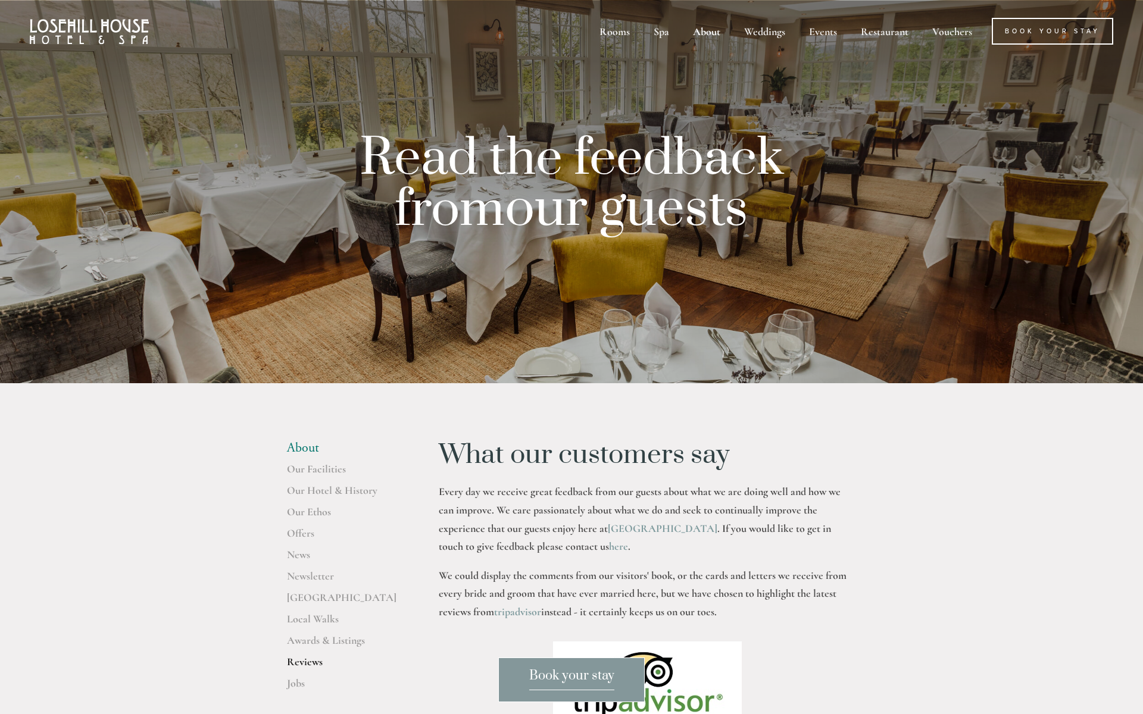 This screenshot has height=714, width=1143. What do you see at coordinates (343, 448) in the screenshot?
I see `li: About` at bounding box center [343, 448].